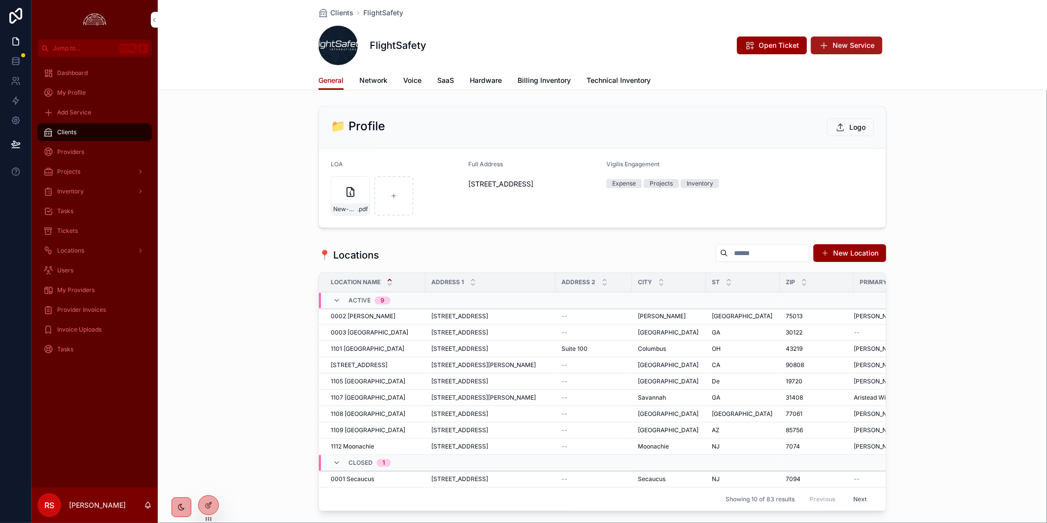 The image size is (1047, 523). What do you see at coordinates (143, 48) in the screenshot?
I see `span: K` at bounding box center [143, 48].